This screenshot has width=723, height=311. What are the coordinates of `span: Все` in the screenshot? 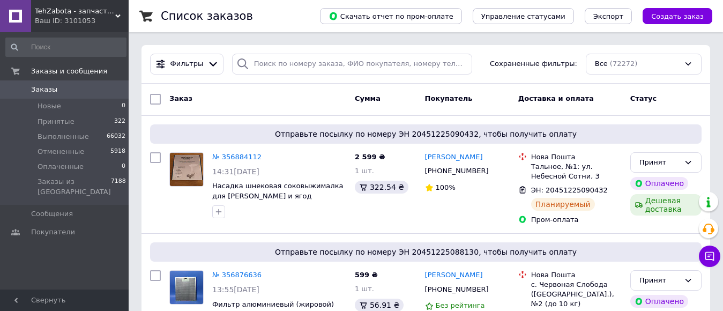 It's located at (601, 64).